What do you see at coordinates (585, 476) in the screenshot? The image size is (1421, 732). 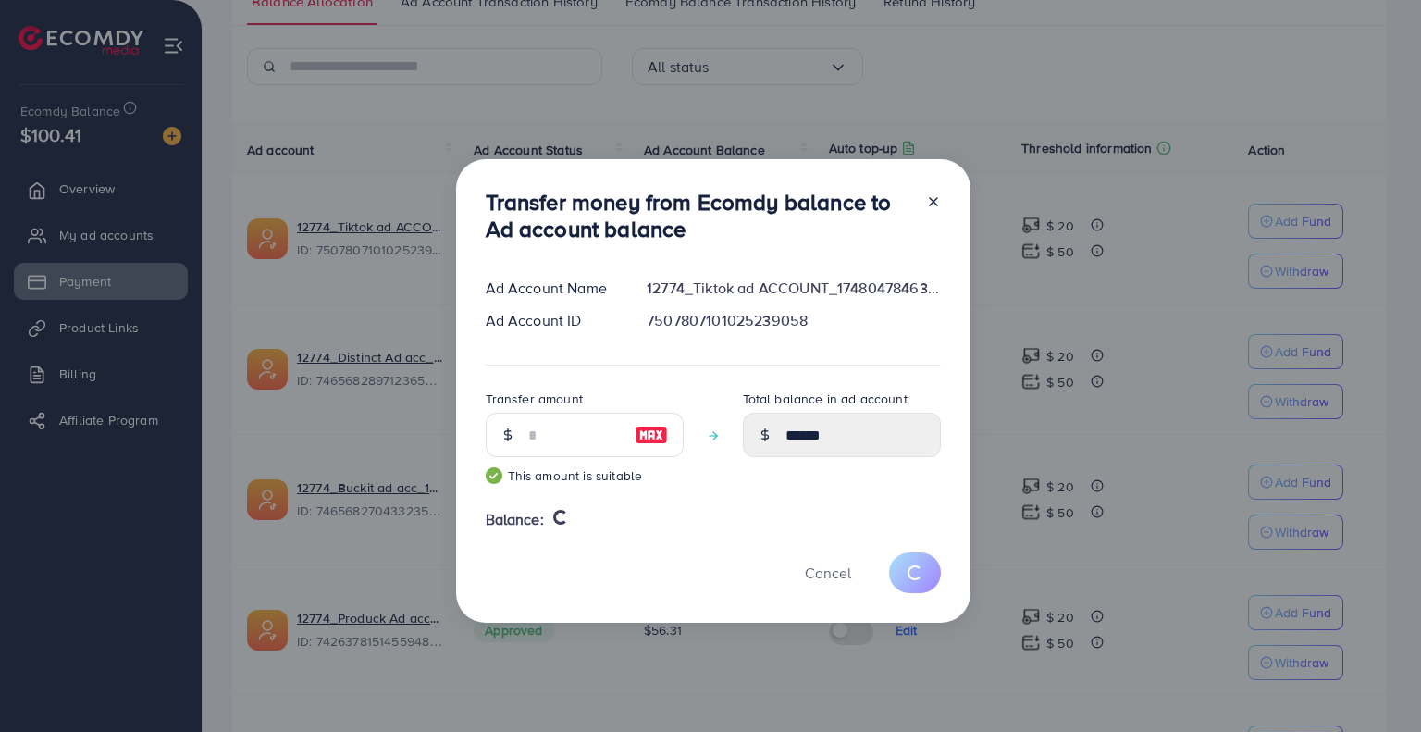 I see `small: This amount is suitable` at bounding box center [585, 476].